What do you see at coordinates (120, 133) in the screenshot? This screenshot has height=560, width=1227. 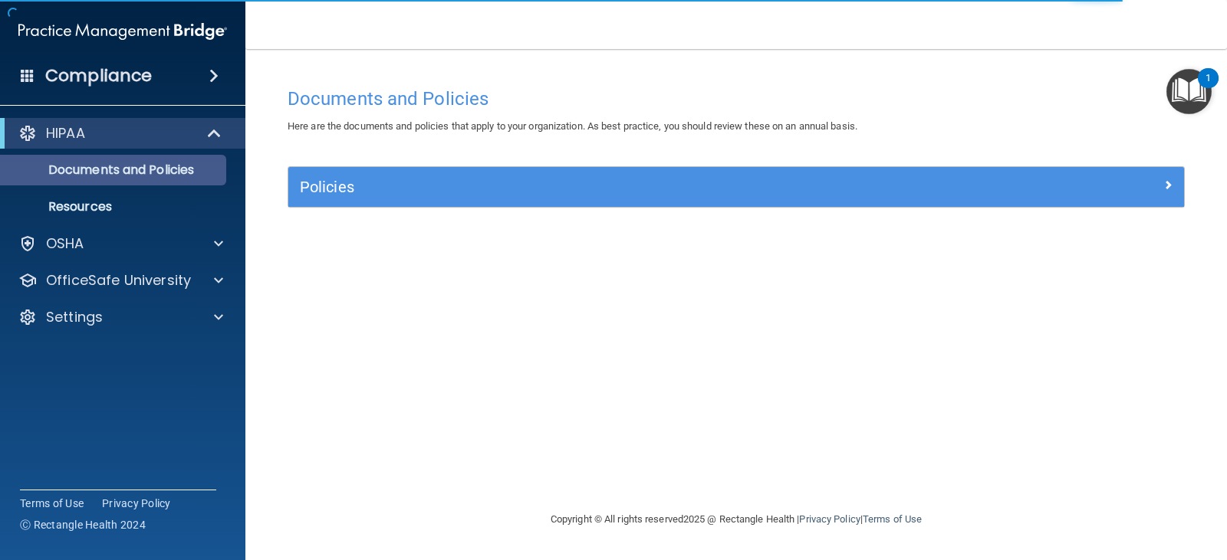 I see `a: HIPAA` at bounding box center [120, 133].